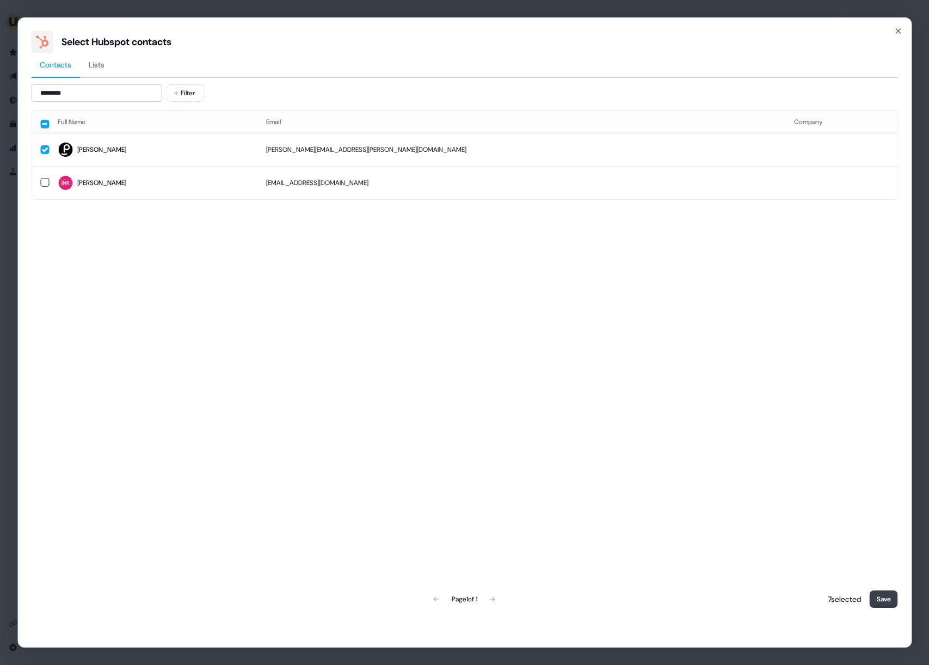 This screenshot has width=929, height=665. I want to click on div: Select Hubspot contacts, so click(116, 42).